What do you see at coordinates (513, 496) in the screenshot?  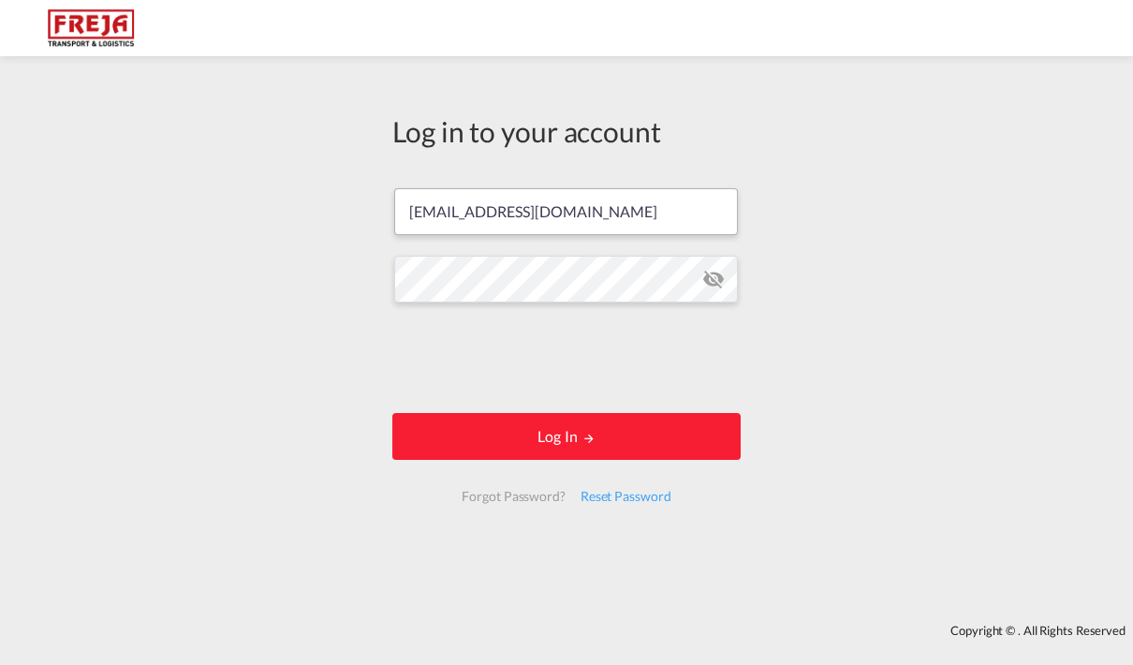 I see `div: Forgot Password?` at bounding box center [513, 496].